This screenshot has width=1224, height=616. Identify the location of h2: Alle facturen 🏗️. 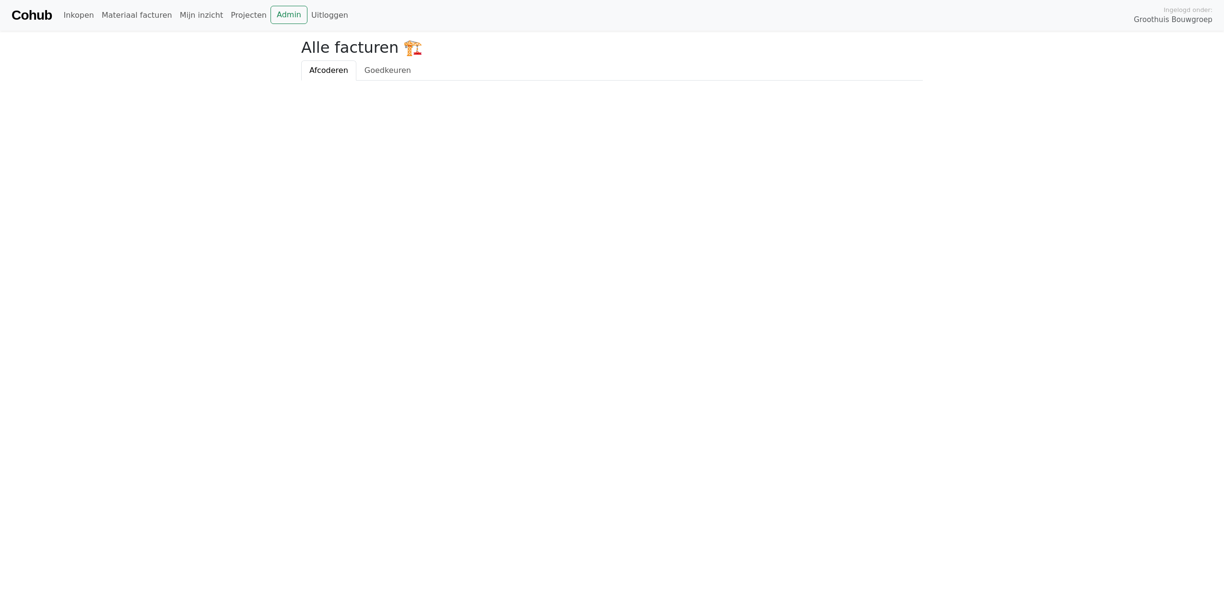
(612, 47).